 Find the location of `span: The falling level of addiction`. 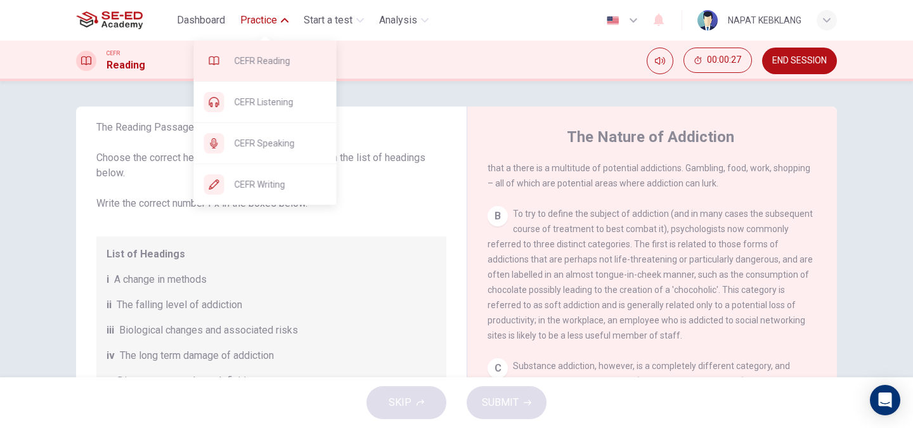

span: The falling level of addiction is located at coordinates (179, 305).